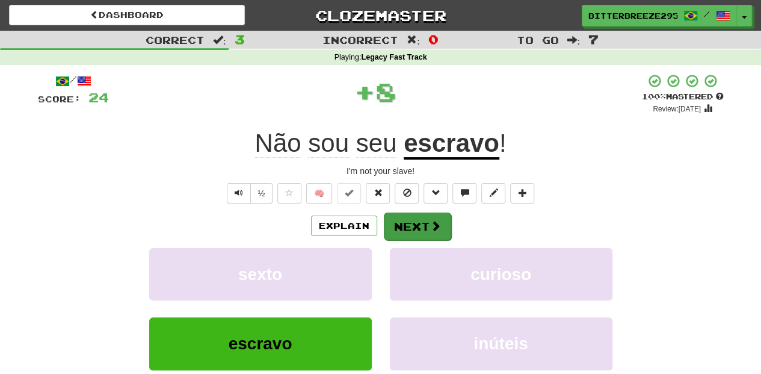  I want to click on span: 24, so click(99, 97).